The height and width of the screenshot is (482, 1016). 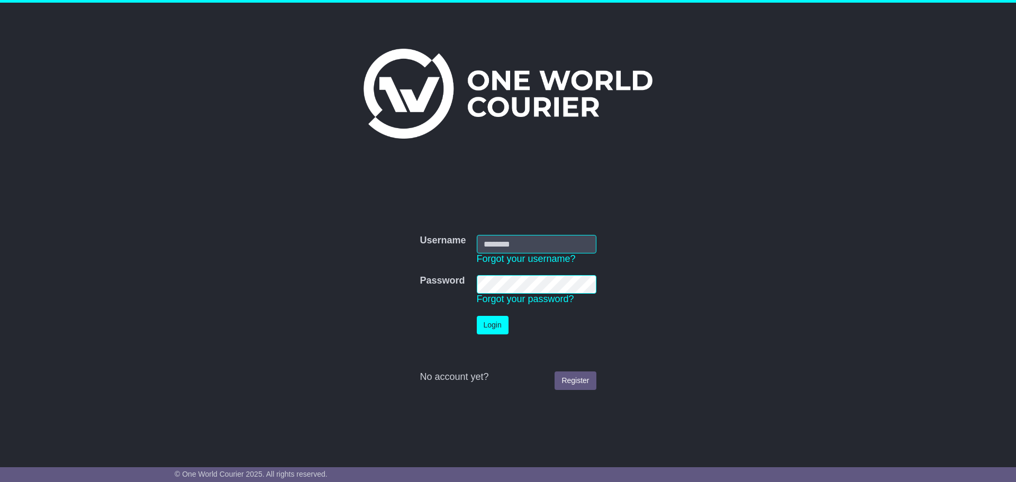 I want to click on label: Password, so click(x=442, y=281).